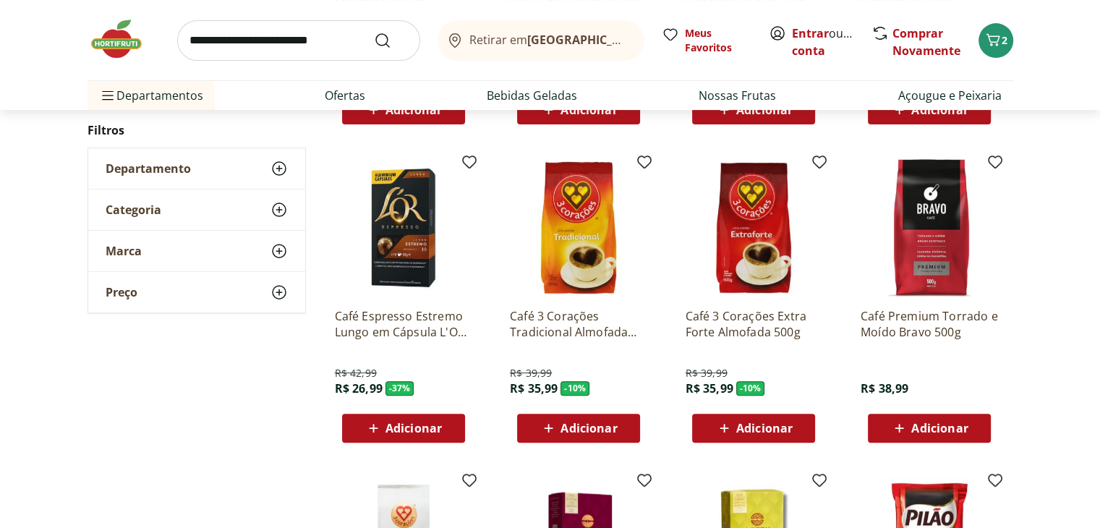 This screenshot has width=1100, height=528. What do you see at coordinates (345, 95) in the screenshot?
I see `a: Ofertas` at bounding box center [345, 95].